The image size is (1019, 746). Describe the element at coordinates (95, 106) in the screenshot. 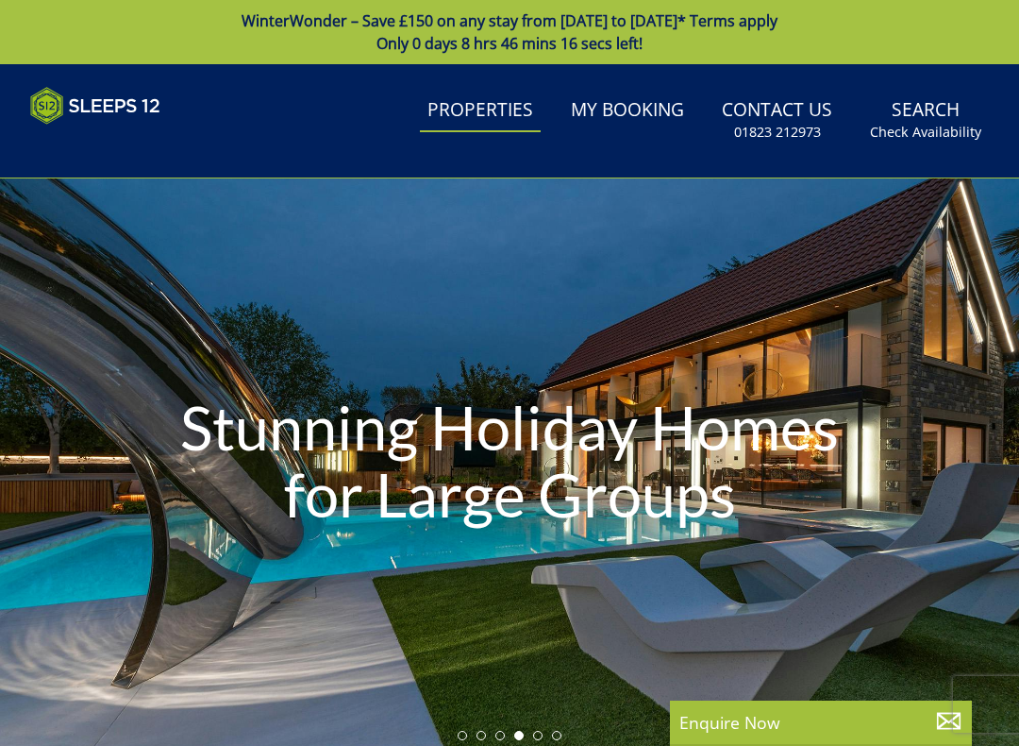

I see `img: Sleeps 12` at that location.